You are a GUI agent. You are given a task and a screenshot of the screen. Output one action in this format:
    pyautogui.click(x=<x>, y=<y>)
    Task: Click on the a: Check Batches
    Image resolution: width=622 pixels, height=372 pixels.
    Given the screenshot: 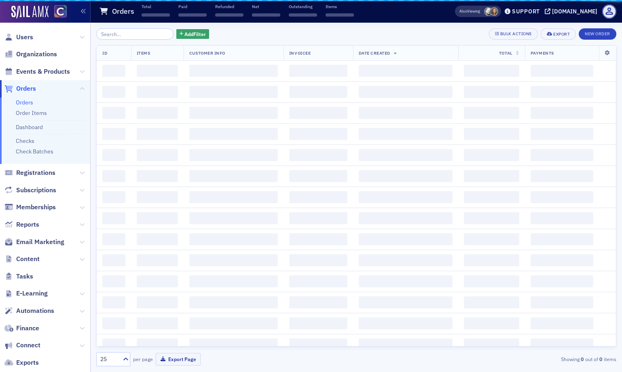 What is the action you would take?
    pyautogui.click(x=34, y=151)
    